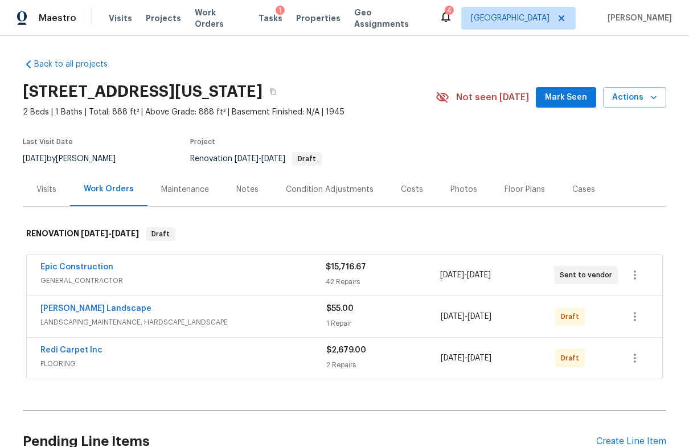 The width and height of the screenshot is (689, 447). What do you see at coordinates (185, 190) in the screenshot?
I see `div: Maintenance` at bounding box center [185, 190].